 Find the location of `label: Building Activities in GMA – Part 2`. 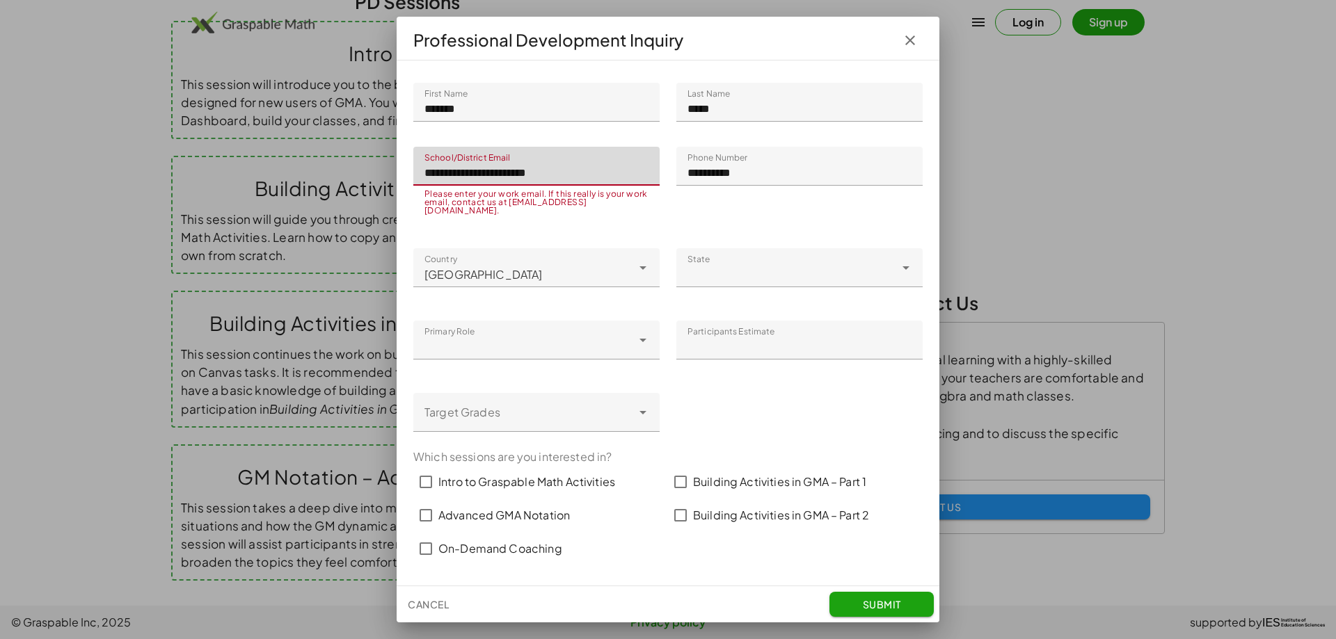

label: Building Activities in GMA – Part 2 is located at coordinates (781, 515).